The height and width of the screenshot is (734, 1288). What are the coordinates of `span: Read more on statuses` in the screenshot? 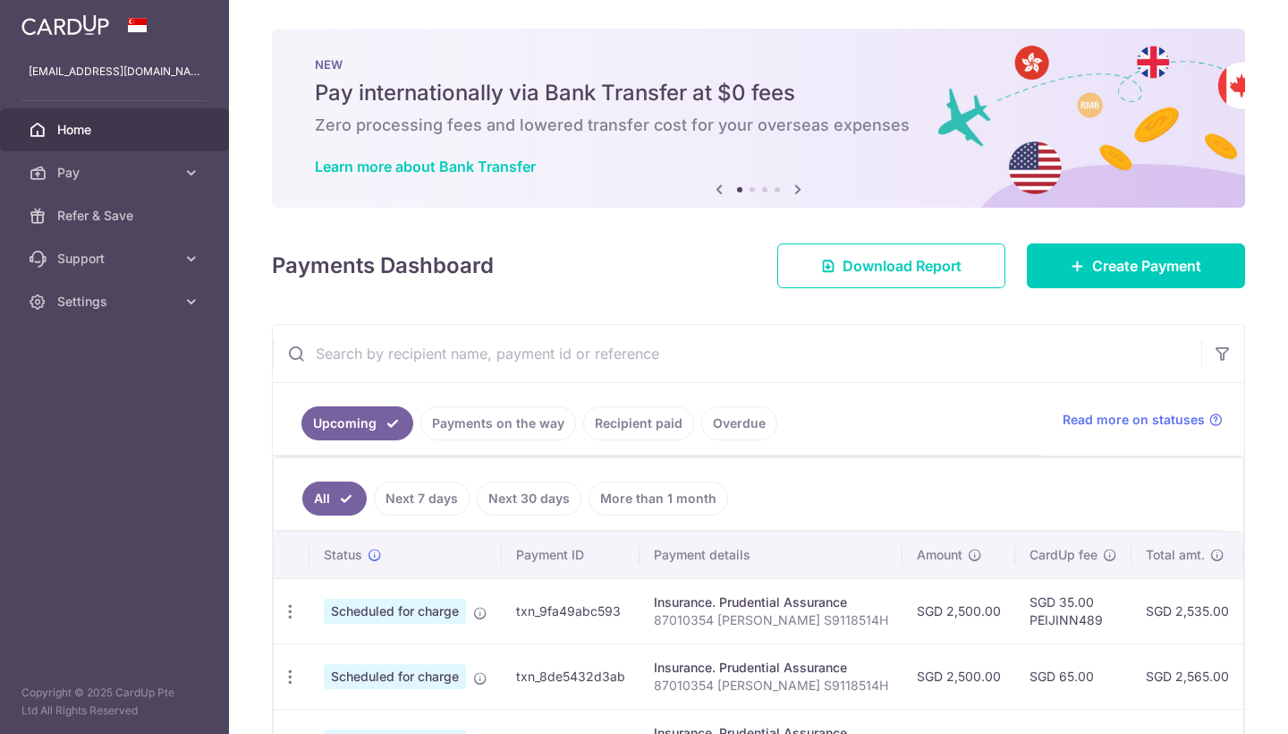 It's located at (1133, 420).